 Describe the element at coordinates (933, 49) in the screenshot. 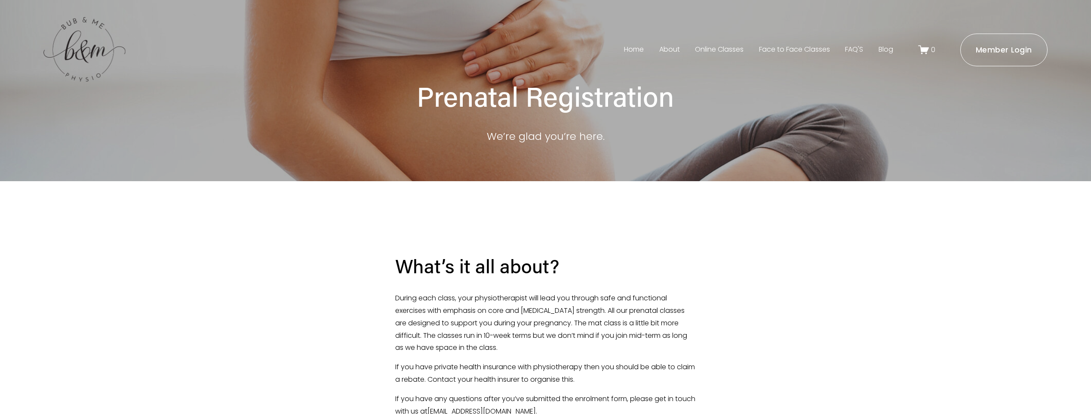

I see `span: 0` at that location.